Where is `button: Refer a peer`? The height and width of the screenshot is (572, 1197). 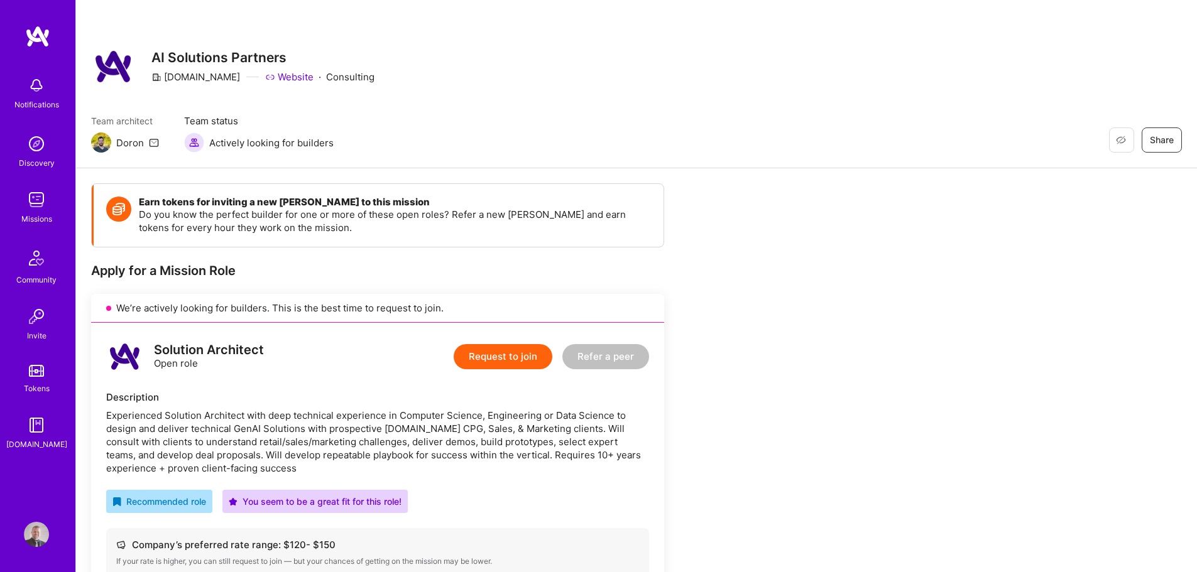 button: Refer a peer is located at coordinates (606, 357).